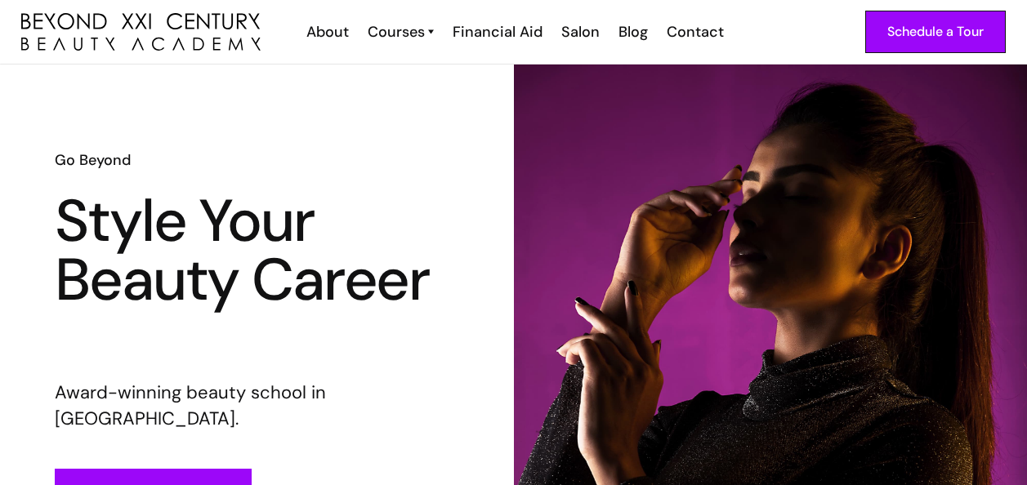 Image resolution: width=1027 pixels, height=485 pixels. Describe the element at coordinates (496, 32) in the screenshot. I see `a: Financial Aid` at that location.